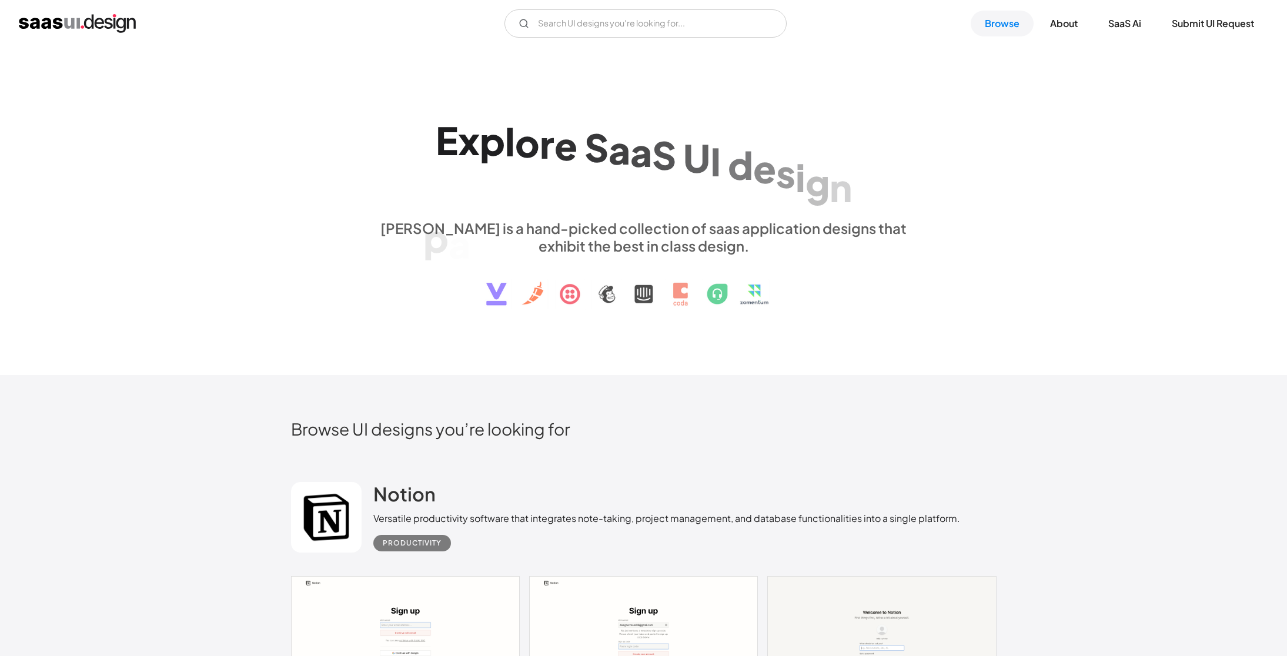  Describe the element at coordinates (800, 177) in the screenshot. I see `div: i` at that location.